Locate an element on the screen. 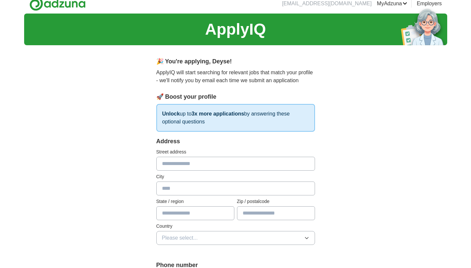  h1: ApplyIQ is located at coordinates (235, 29).